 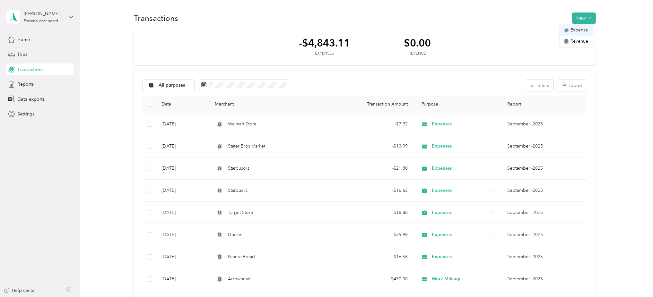 What do you see at coordinates (375, 213) in the screenshot?
I see `div: - $18.88` at bounding box center [375, 213].